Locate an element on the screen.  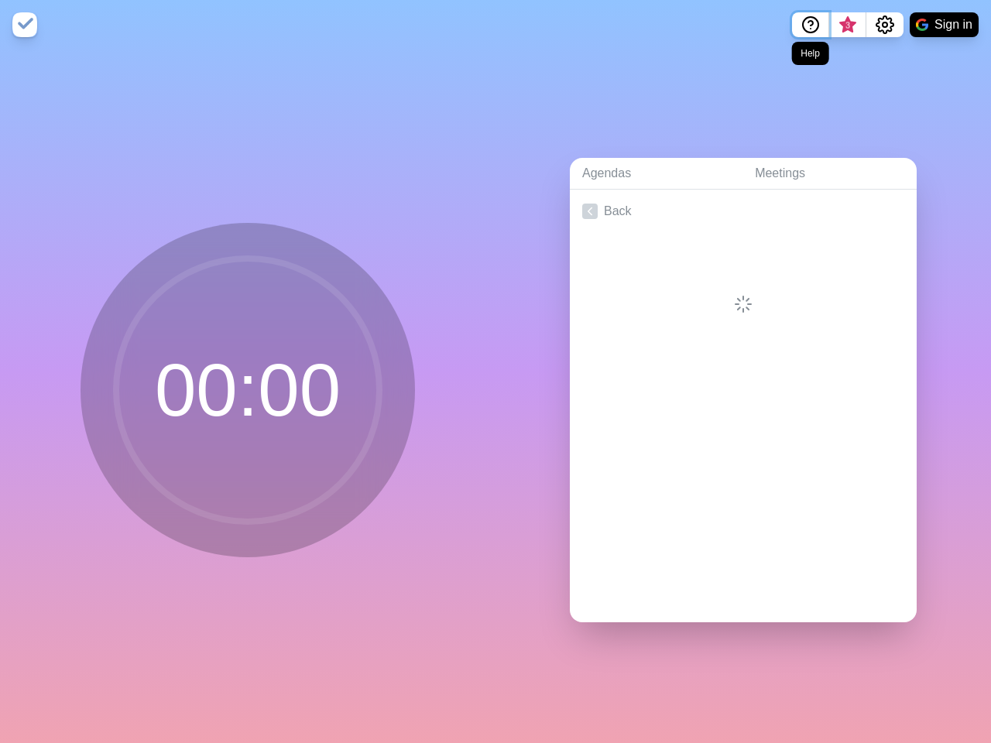
a: Agendas is located at coordinates (656, 173).